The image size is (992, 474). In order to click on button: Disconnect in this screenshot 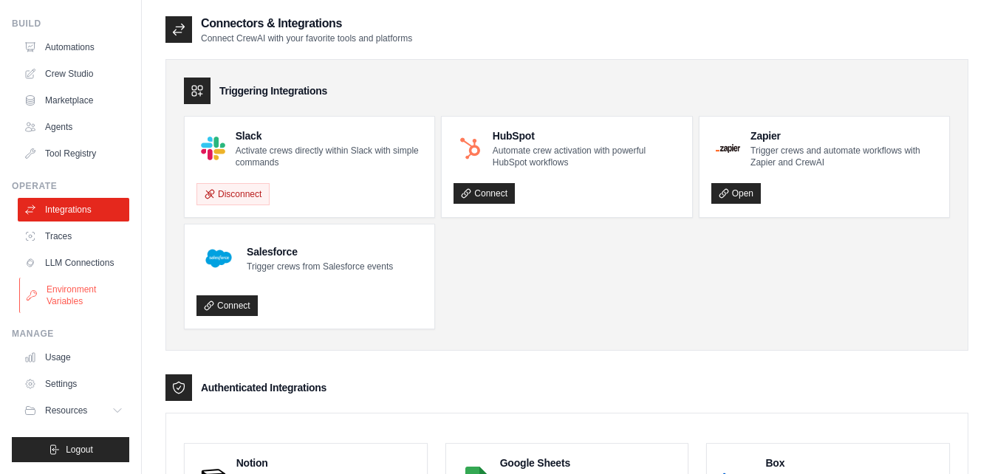, I will do `click(233, 194)`.